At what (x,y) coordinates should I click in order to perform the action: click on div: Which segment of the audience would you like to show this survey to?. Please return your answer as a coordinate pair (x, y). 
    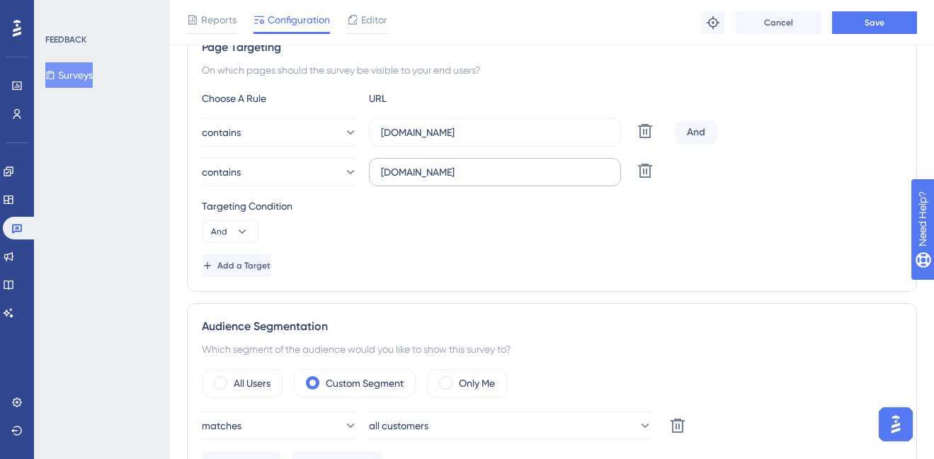
    Looking at the image, I should click on (552, 349).